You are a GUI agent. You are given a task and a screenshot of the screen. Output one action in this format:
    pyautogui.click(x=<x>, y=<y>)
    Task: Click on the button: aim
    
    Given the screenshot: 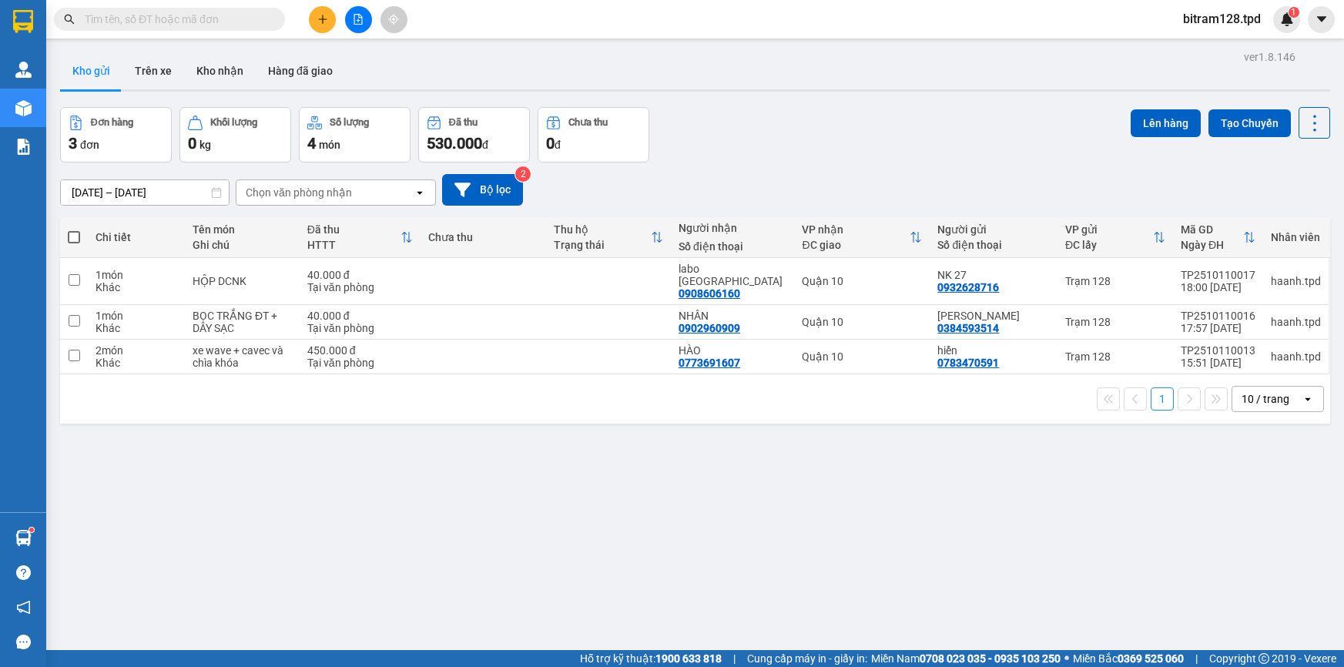 What is the action you would take?
    pyautogui.click(x=394, y=19)
    